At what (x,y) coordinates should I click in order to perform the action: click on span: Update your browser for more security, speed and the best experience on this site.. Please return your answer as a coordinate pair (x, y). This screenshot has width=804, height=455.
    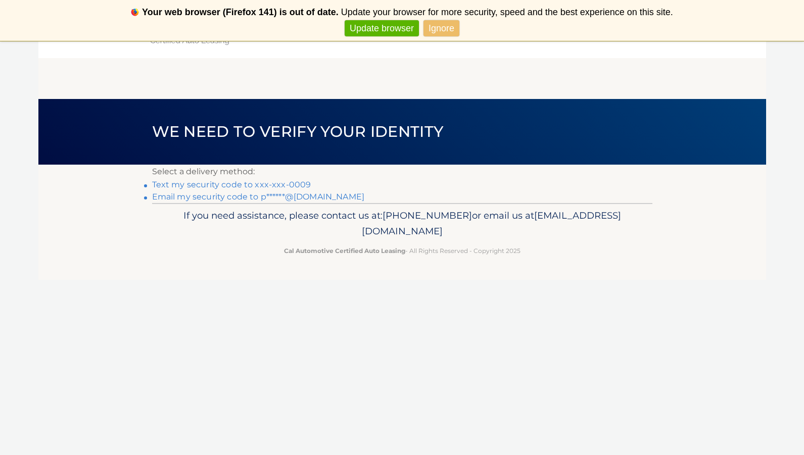
    Looking at the image, I should click on (507, 12).